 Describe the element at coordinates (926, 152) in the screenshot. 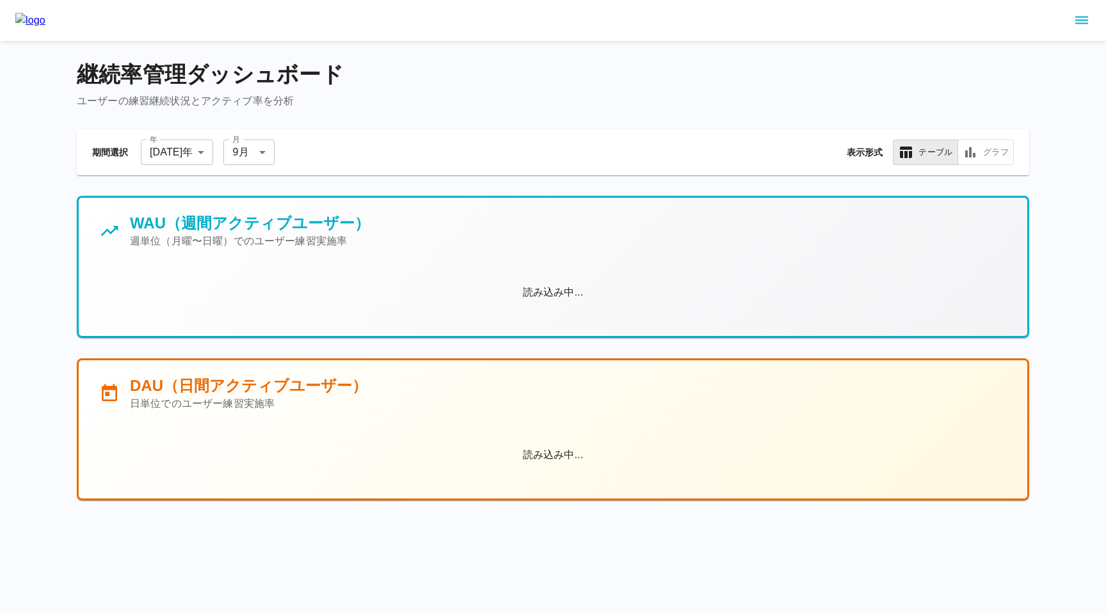

I see `button: テーブル表示` at that location.